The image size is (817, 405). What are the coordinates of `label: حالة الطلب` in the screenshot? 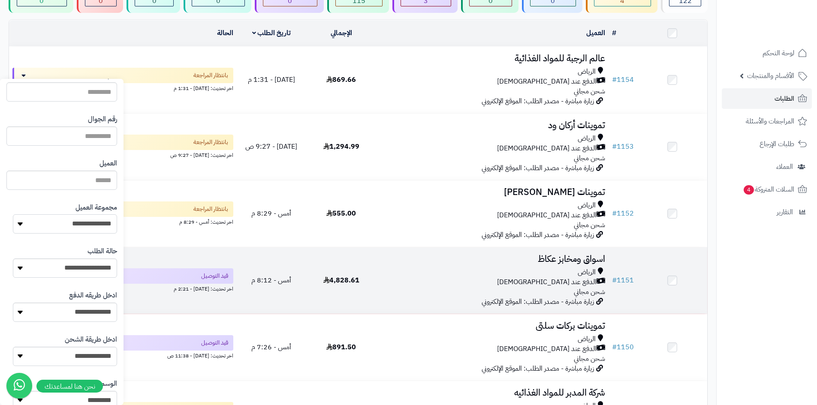 It's located at (102, 251).